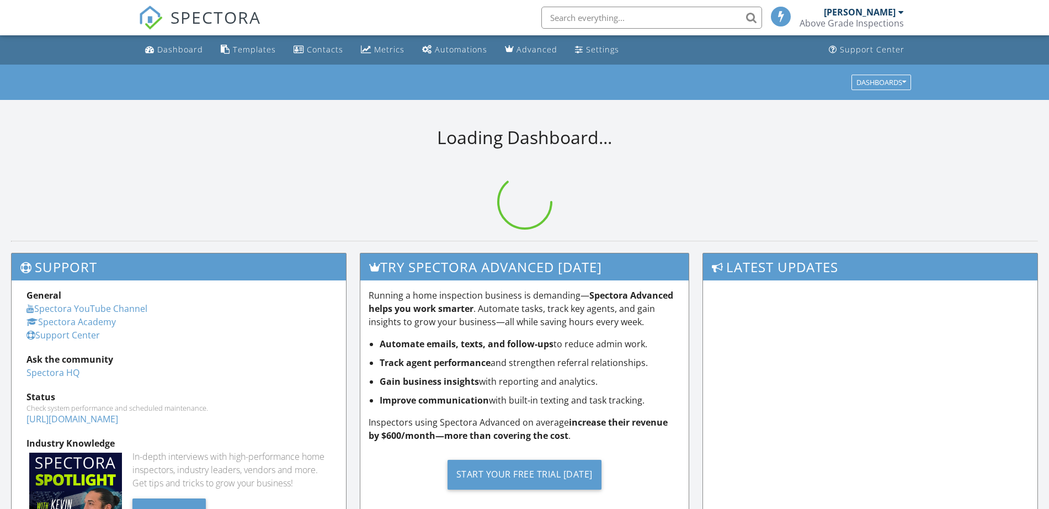  Describe the element at coordinates (180, 49) in the screenshot. I see `div: Dashboard` at that location.